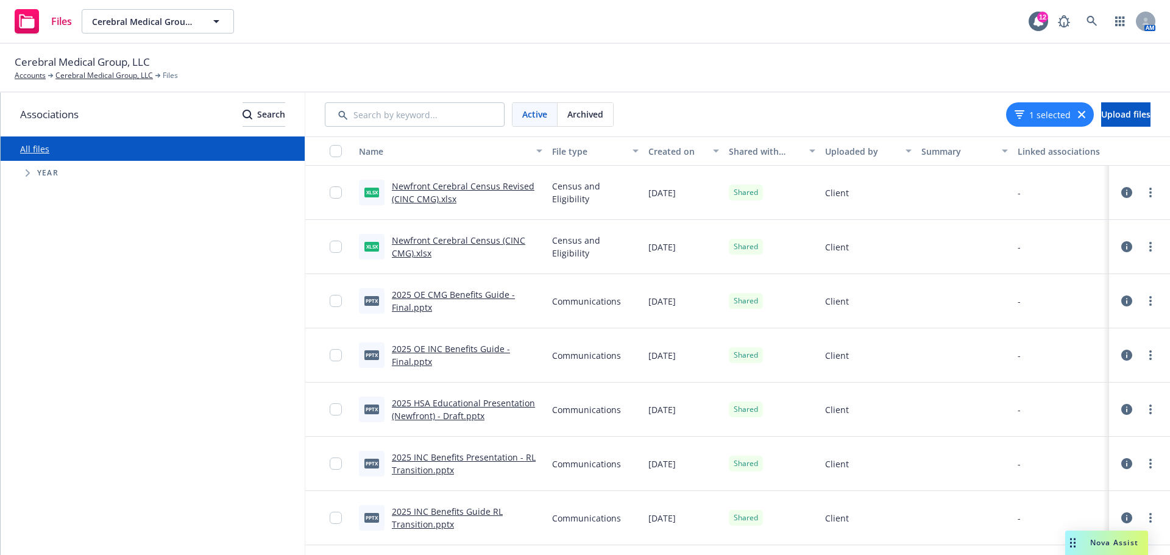  I want to click on span: Year, so click(48, 173).